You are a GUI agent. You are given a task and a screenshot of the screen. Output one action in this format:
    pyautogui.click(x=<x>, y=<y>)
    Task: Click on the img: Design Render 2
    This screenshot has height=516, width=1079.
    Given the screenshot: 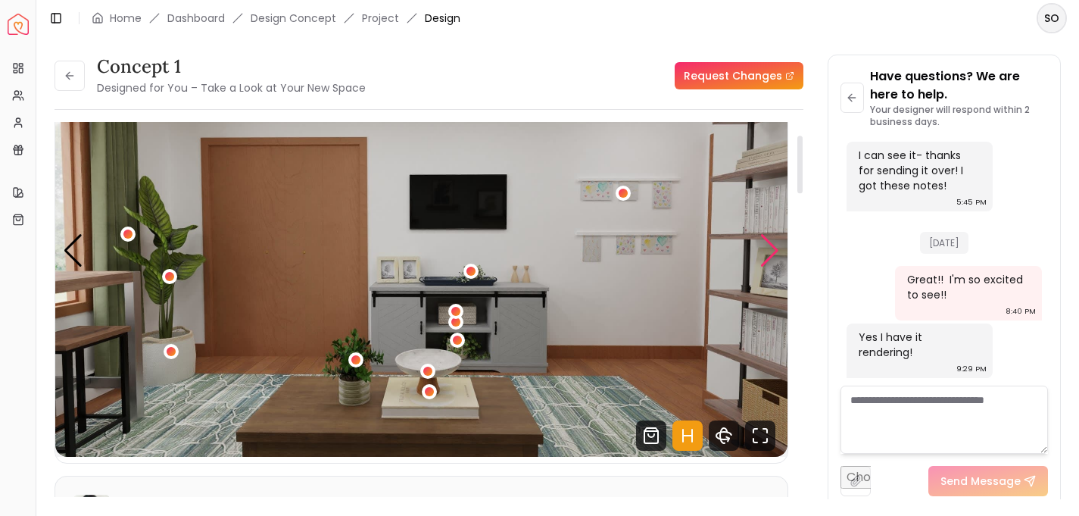 What is the action you would take?
    pyautogui.click(x=421, y=251)
    